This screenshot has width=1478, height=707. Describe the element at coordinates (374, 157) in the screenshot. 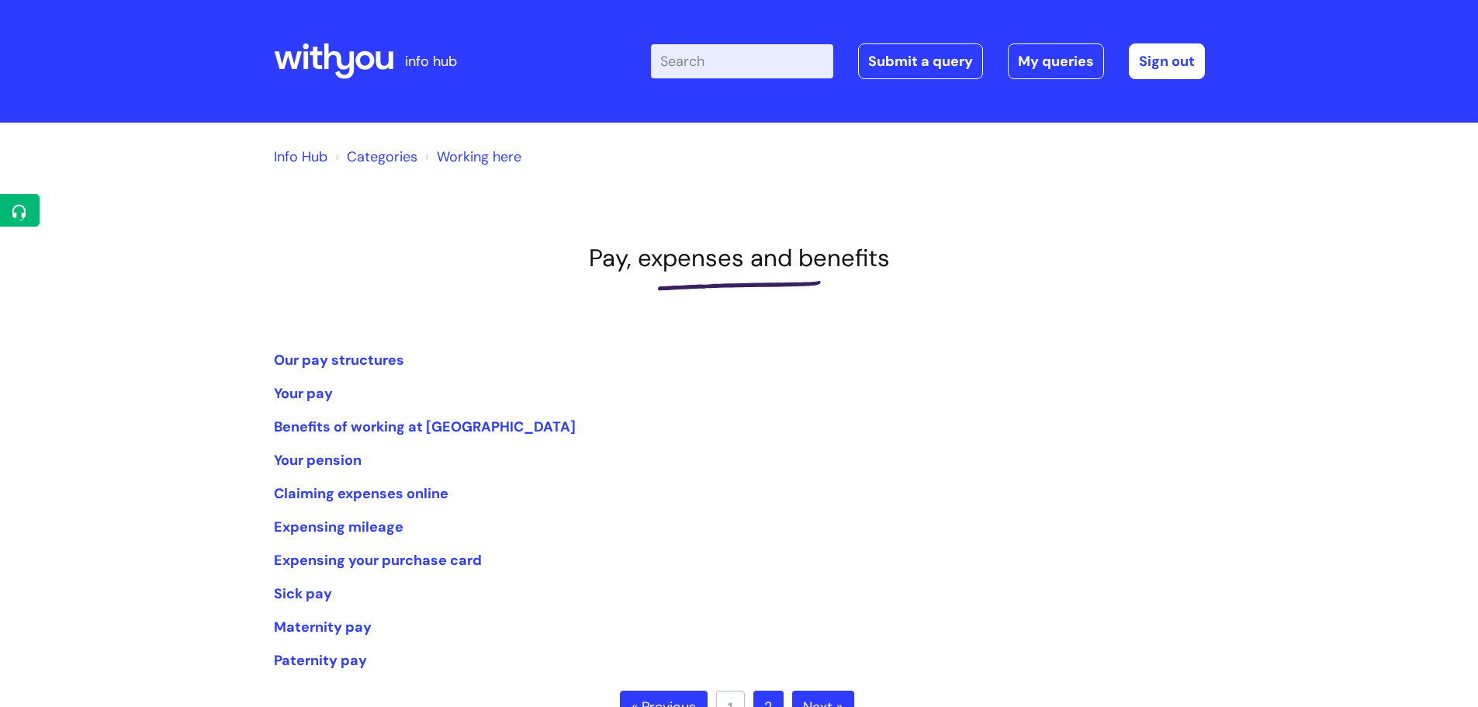

I see `li: Solution home` at that location.